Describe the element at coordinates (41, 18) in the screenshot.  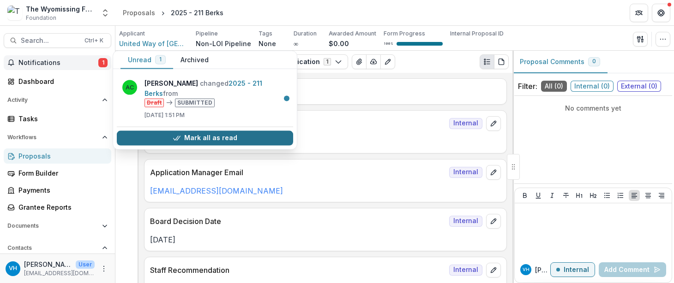
I see `span: Foundation` at that location.